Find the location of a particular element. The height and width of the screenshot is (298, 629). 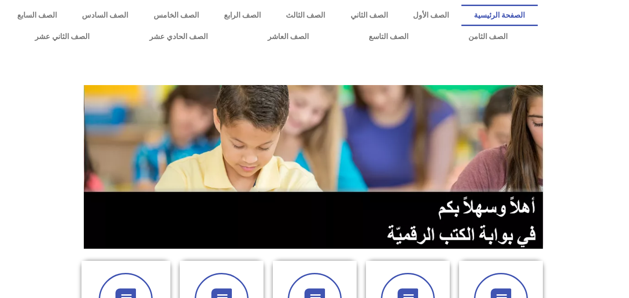

a: الصفحة الرئيسية is located at coordinates (499, 15).